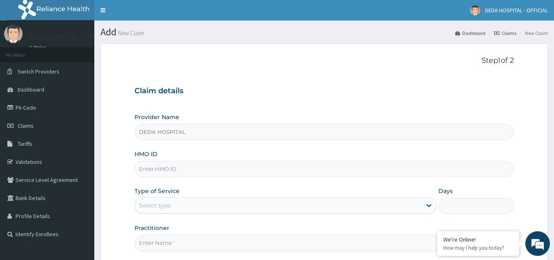 The width and height of the screenshot is (554, 260). What do you see at coordinates (152, 228) in the screenshot?
I see `label: Practitioner` at bounding box center [152, 228].